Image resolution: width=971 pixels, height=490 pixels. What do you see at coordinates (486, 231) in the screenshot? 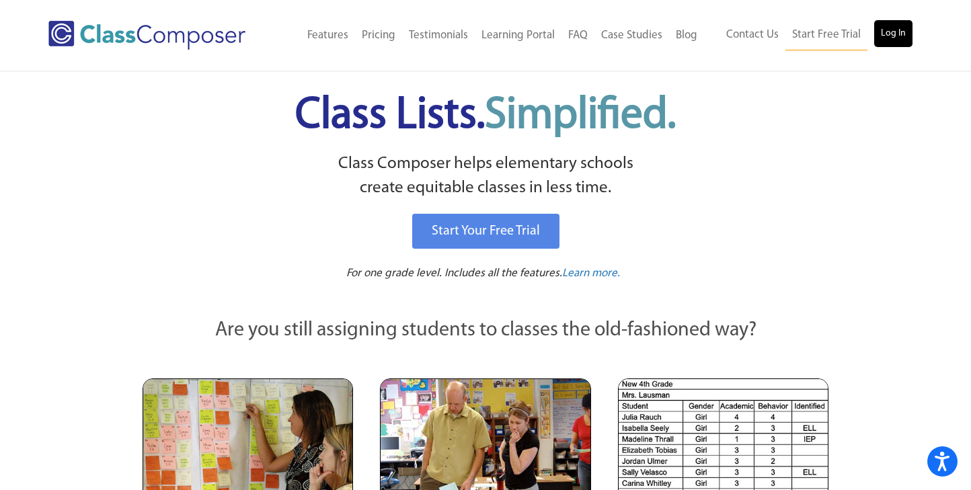
I see `a: Start Your Free Trial` at bounding box center [486, 231].